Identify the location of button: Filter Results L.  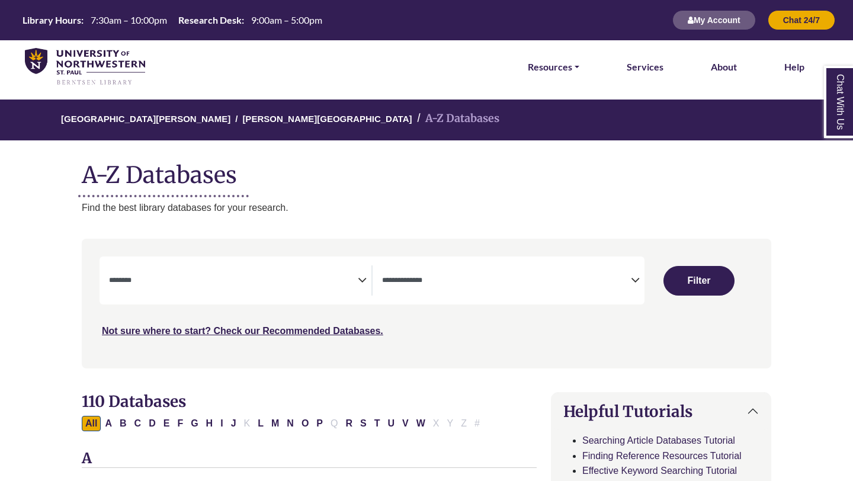
(261, 423).